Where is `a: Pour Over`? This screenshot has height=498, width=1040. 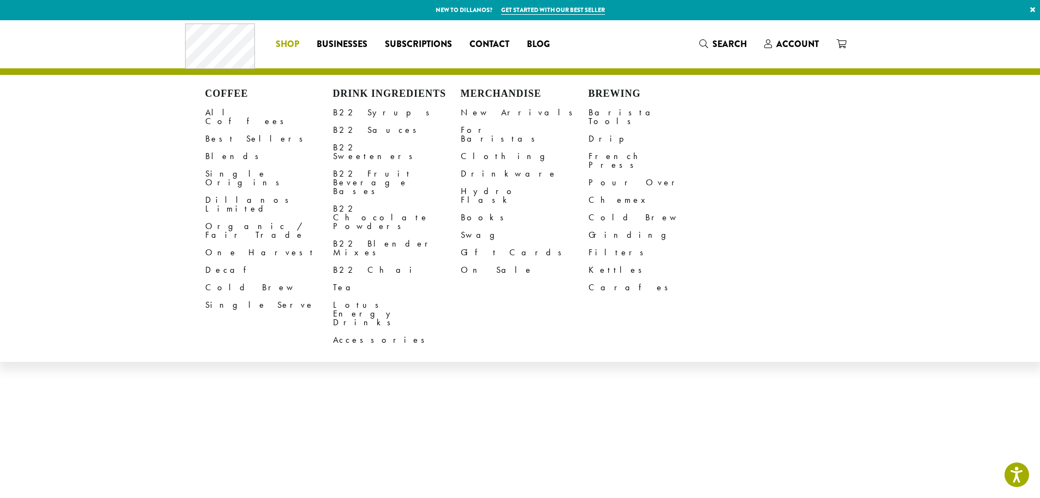
a: Pour Over is located at coordinates (653, 182).